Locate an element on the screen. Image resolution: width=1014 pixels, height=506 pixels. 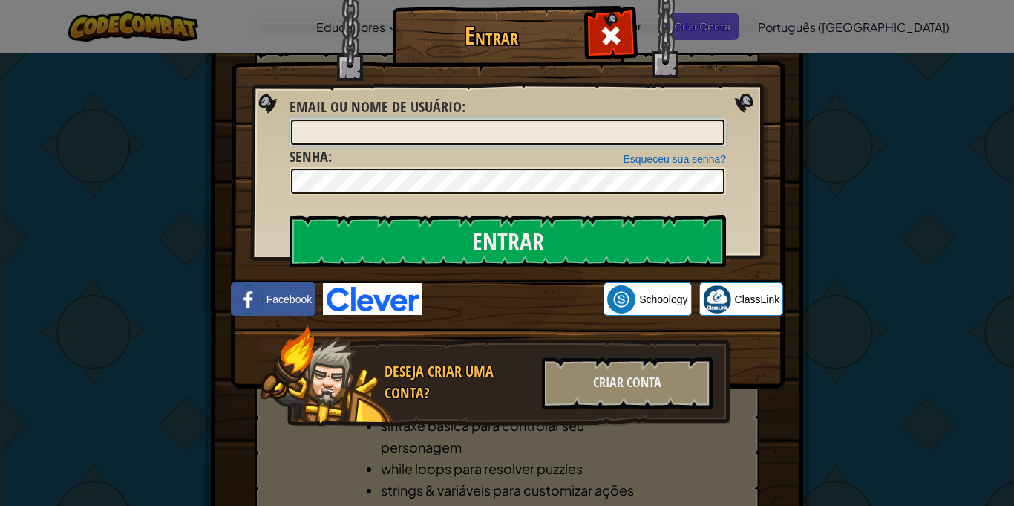
span: Email ou nome de usuário is located at coordinates (376, 106).